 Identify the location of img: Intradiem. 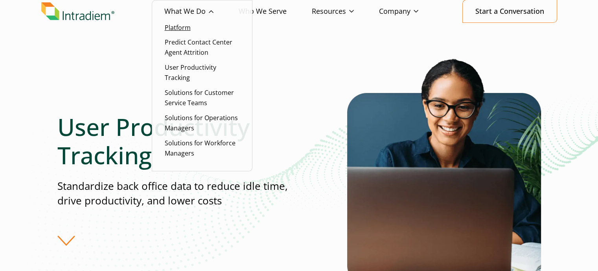
(78, 11).